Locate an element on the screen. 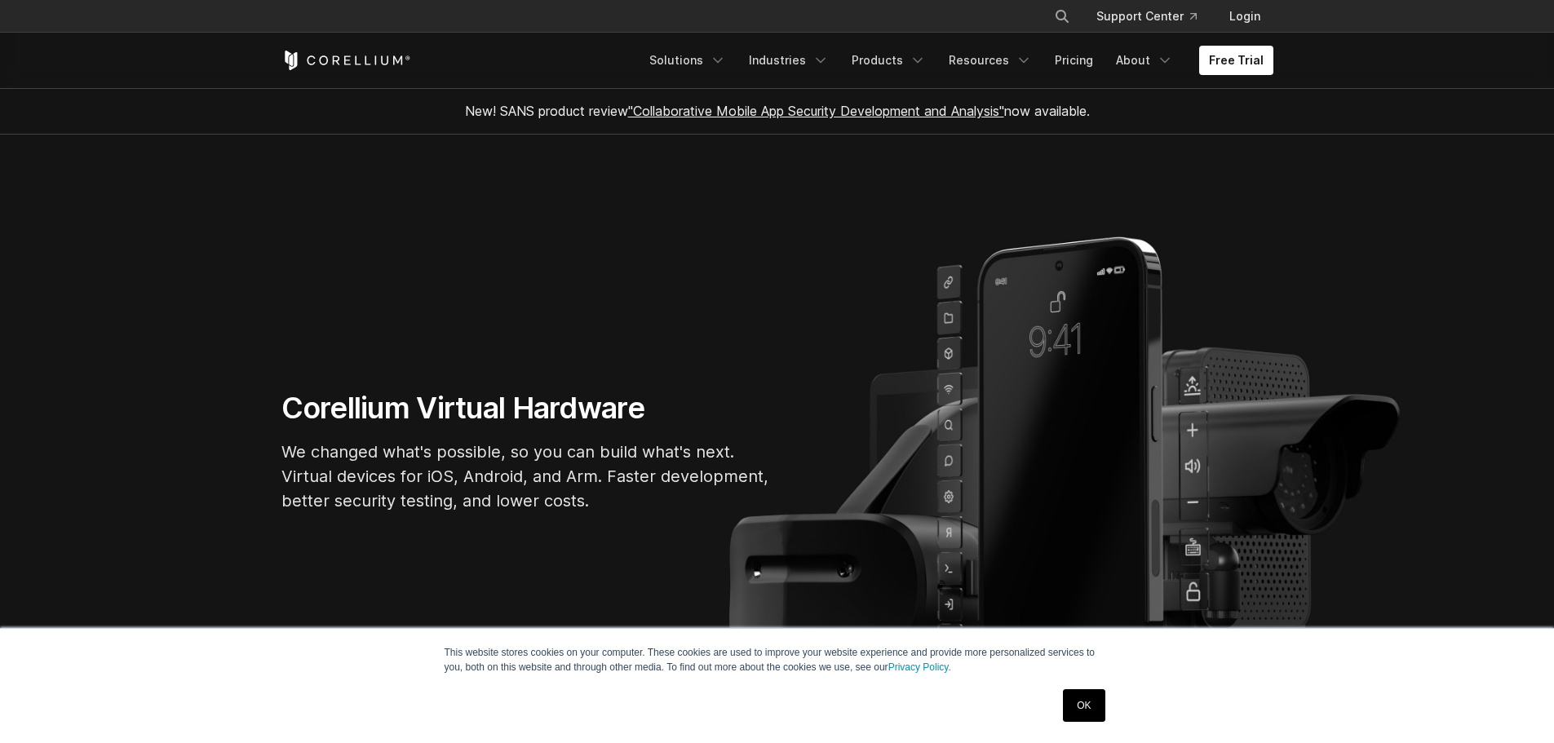  a: OK is located at coordinates (1083, 706).